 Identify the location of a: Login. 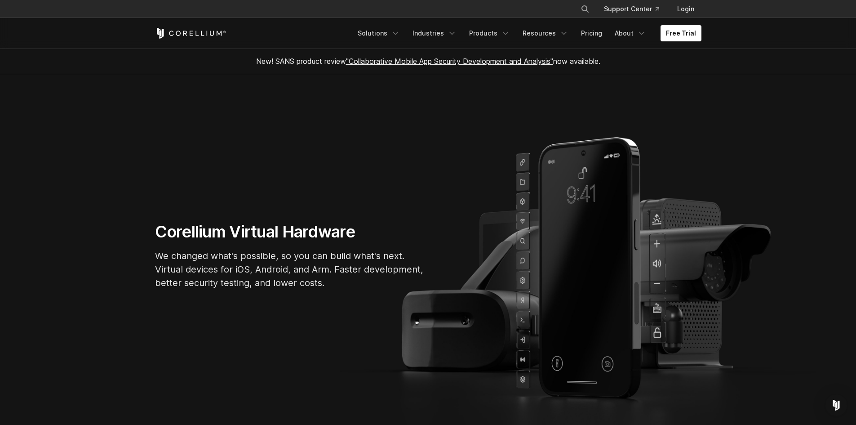
(686, 9).